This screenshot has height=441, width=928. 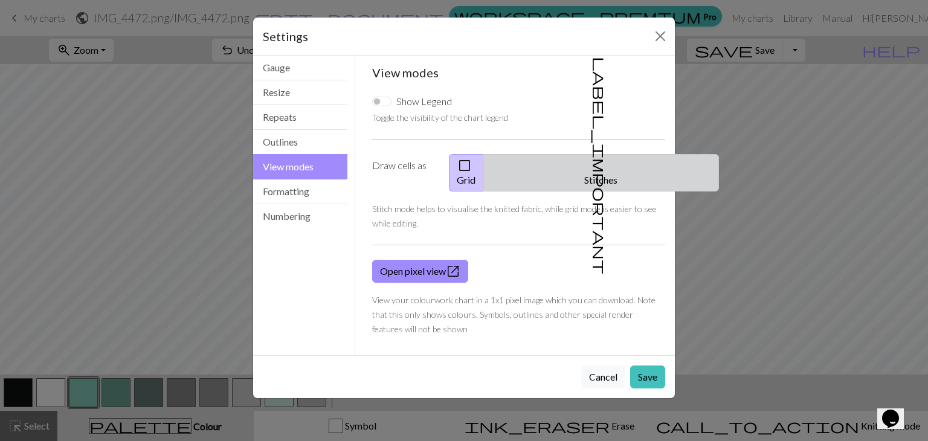 I want to click on button: Repeats, so click(x=300, y=117).